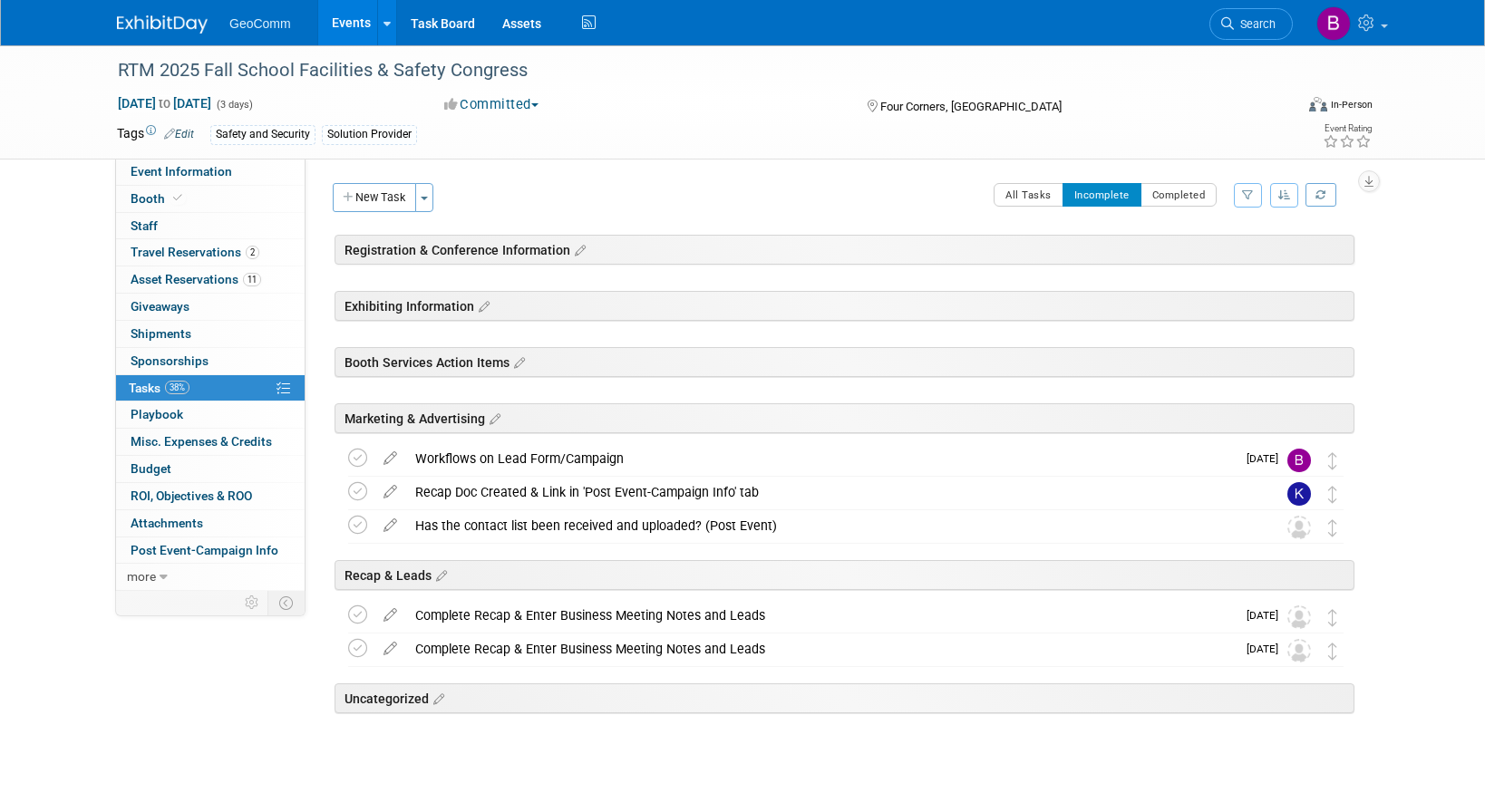 This screenshot has width=1485, height=812. What do you see at coordinates (821, 459) in the screenshot?
I see `div: Workflows on Lead Form/Campaign` at bounding box center [821, 459].